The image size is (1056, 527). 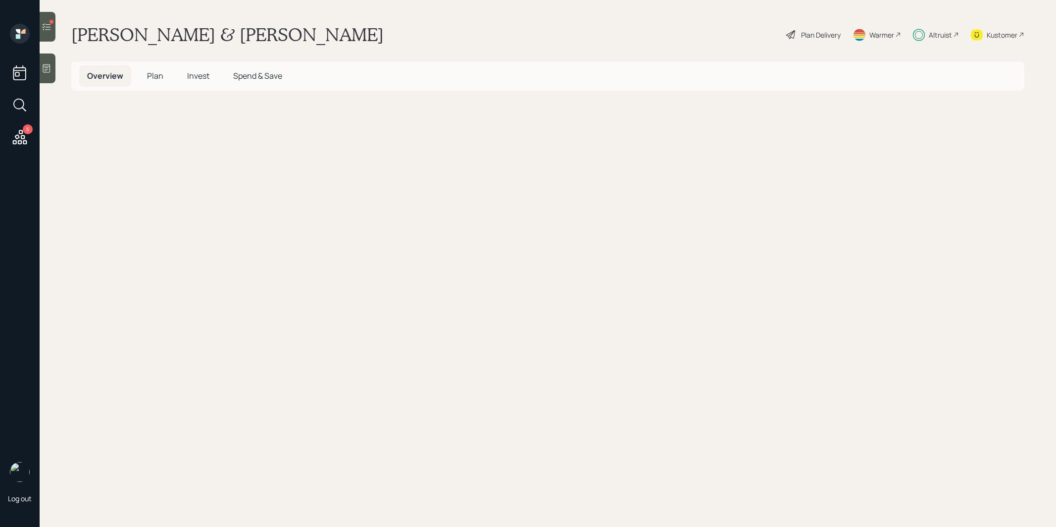 I want to click on div: Altruist, so click(x=940, y=35).